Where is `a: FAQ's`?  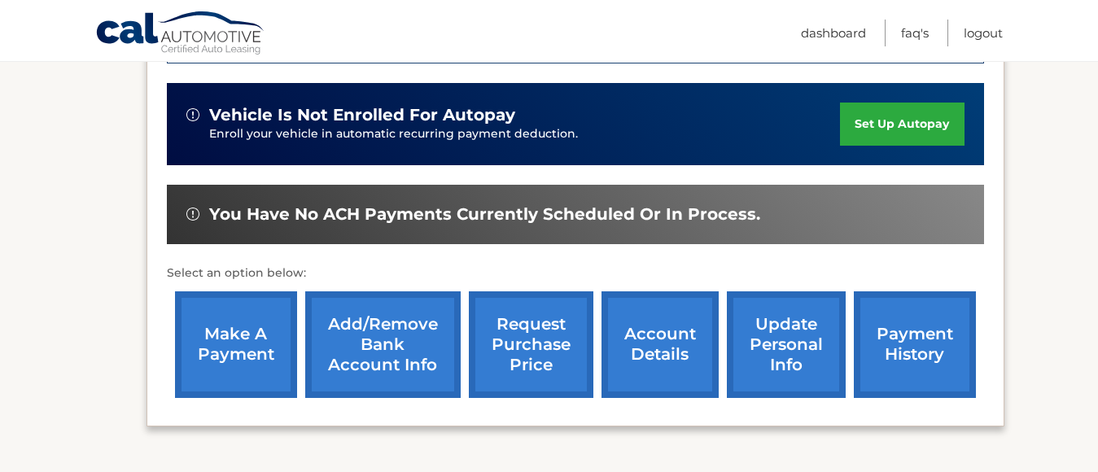 a: FAQ's is located at coordinates (914, 33).